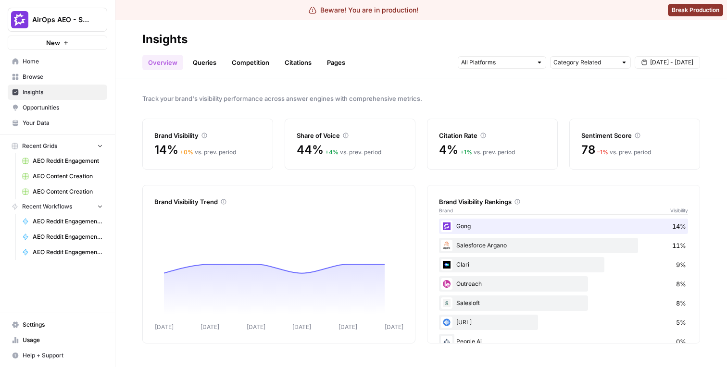 This screenshot has width=727, height=367. Describe the element at coordinates (421, 99) in the screenshot. I see `span: Track your brand's visibility performance across answer engines with comprehensive metrics.` at that location.